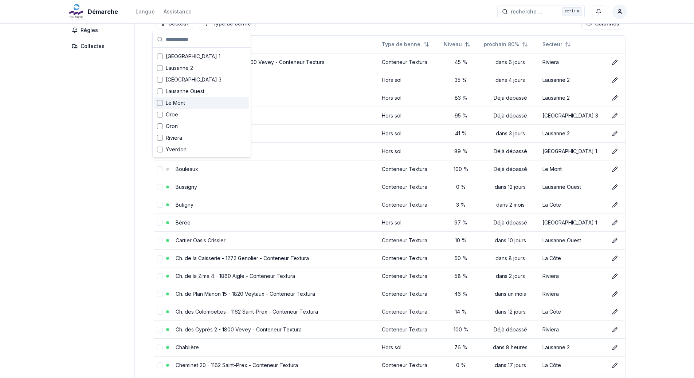  Describe the element at coordinates (461, 348) in the screenshot. I see `div: 76 %` at that location.